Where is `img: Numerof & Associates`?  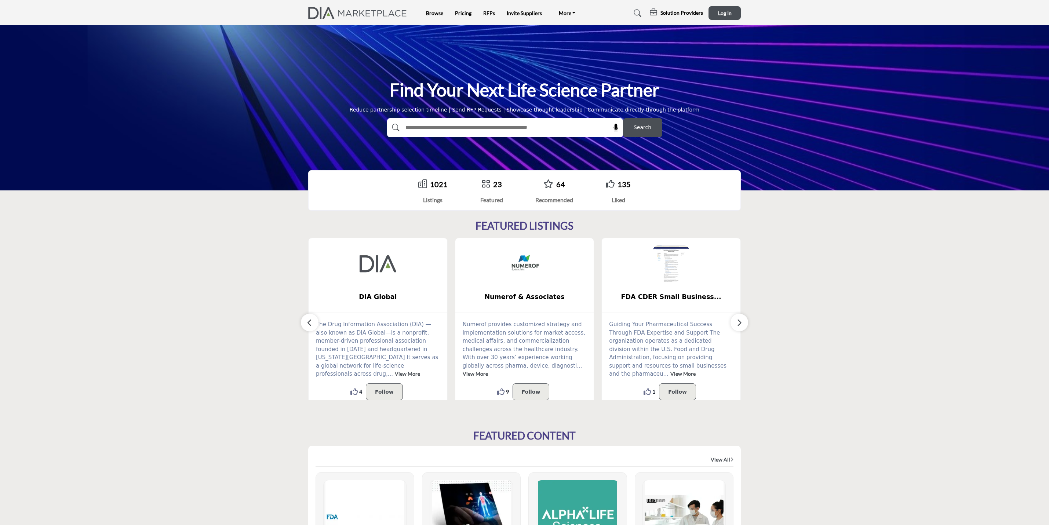 img: Numerof & Associates is located at coordinates (524, 264).